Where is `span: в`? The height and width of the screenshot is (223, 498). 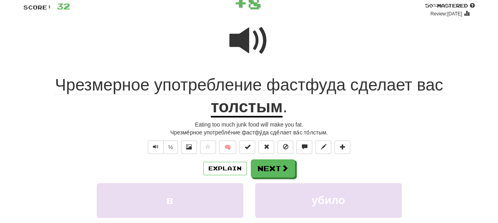
span: в is located at coordinates (169, 200).